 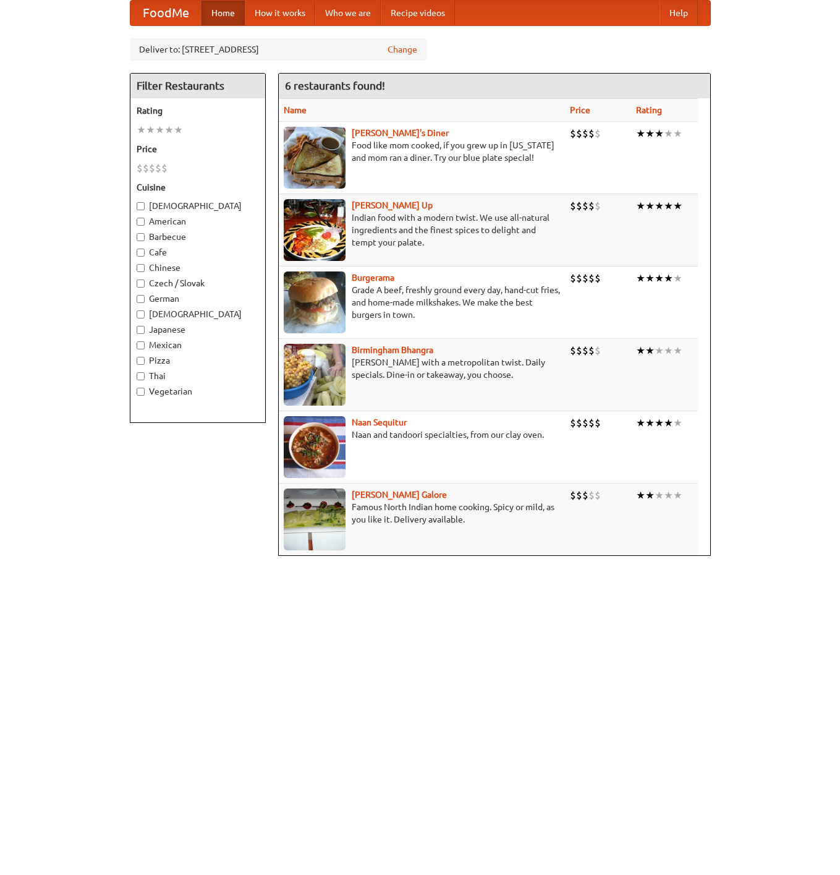 I want to click on img: bhangra.jpg, so click(x=315, y=375).